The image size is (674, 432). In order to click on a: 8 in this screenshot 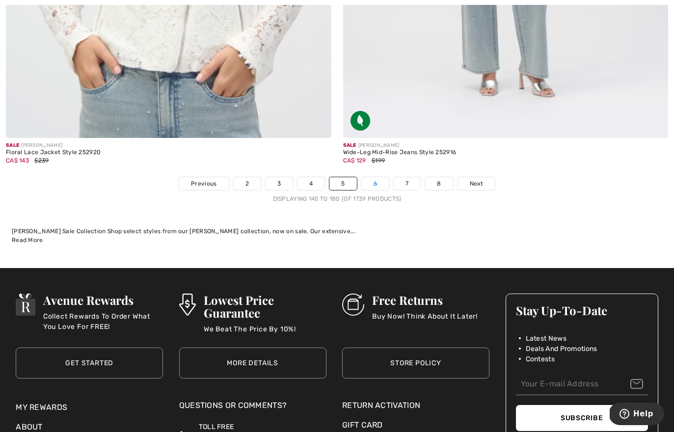, I will do `click(439, 184)`.